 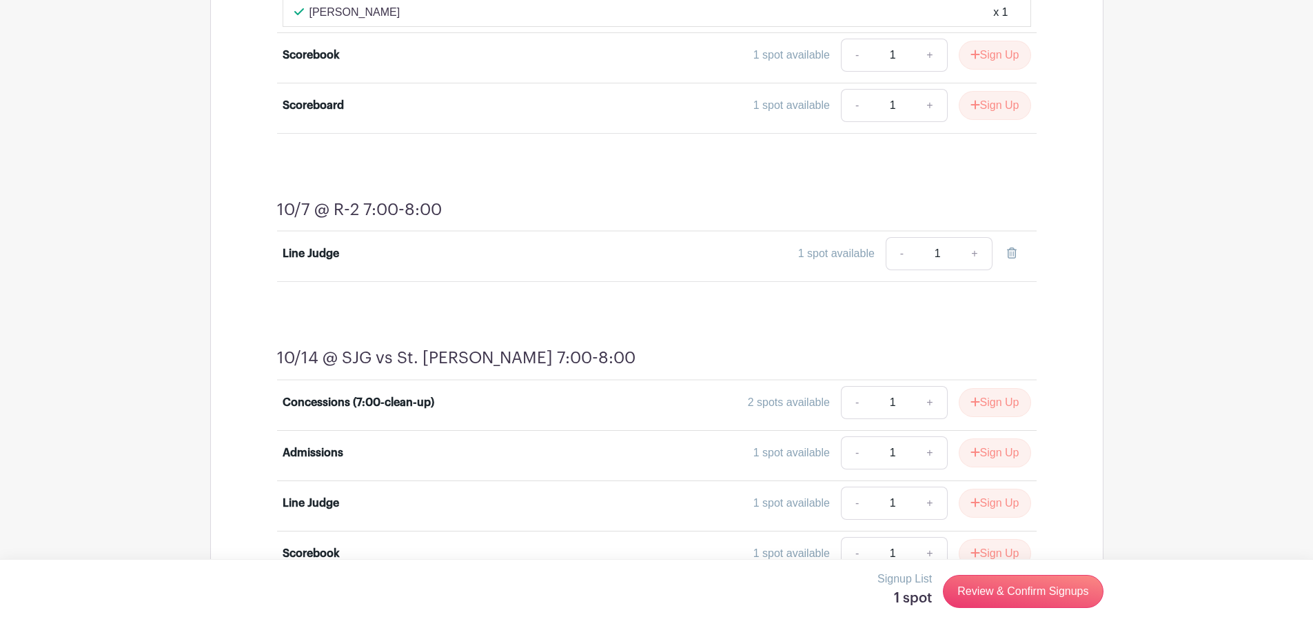 What do you see at coordinates (904, 579) in the screenshot?
I see `p: Signup List` at bounding box center [904, 579].